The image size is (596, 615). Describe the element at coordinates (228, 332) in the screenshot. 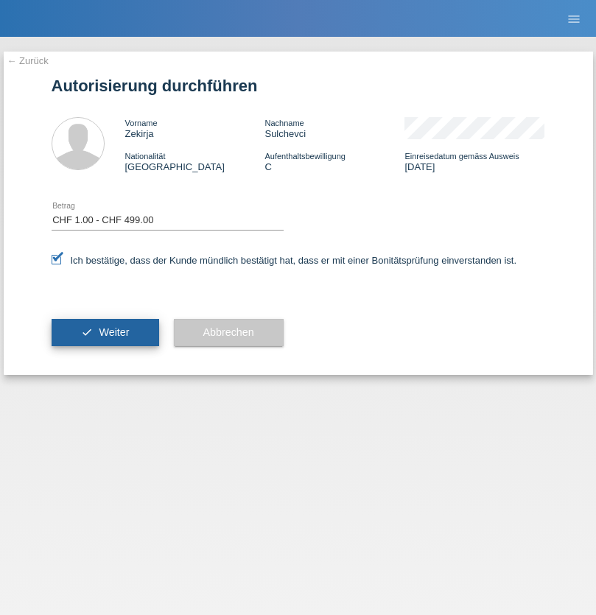

I see `span: Abbrechen` at that location.